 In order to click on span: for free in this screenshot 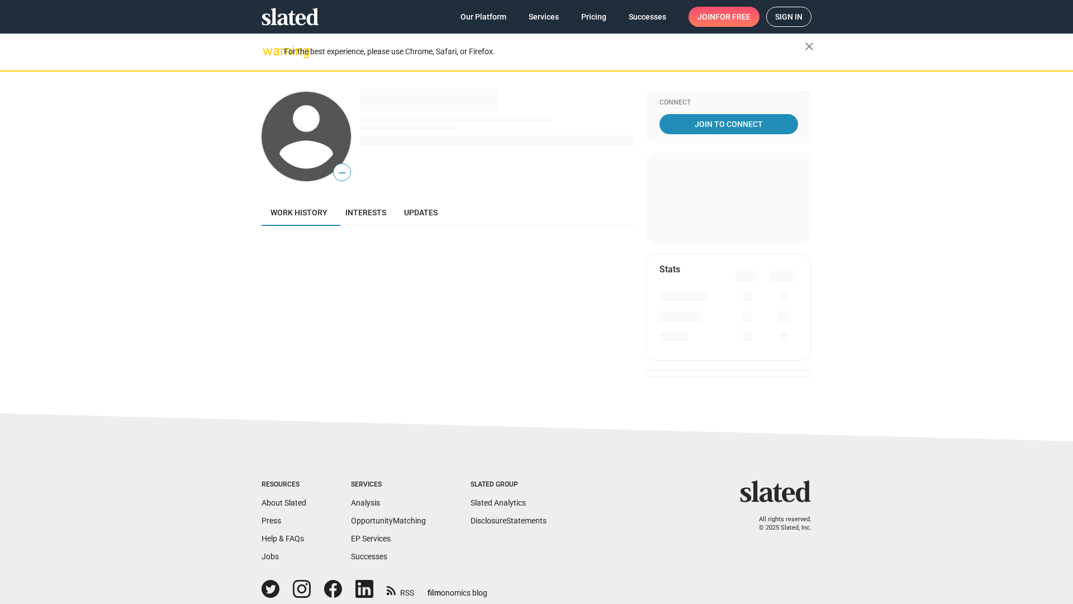, I will do `click(733, 17)`.